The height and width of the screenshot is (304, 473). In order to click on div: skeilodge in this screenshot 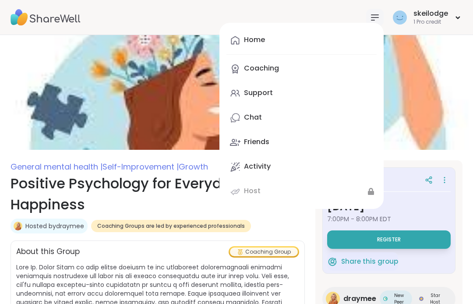, I will do `click(430, 14)`.